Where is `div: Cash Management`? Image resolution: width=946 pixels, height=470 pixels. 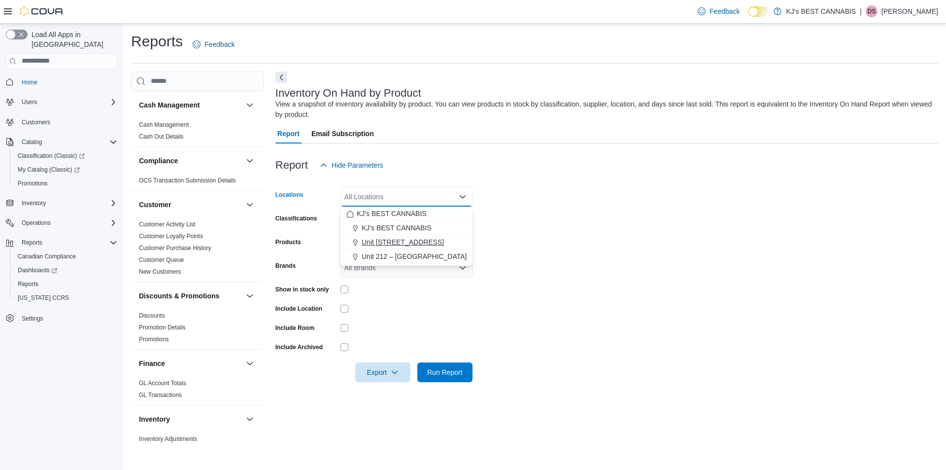
div: Cash Management is located at coordinates (197, 133).